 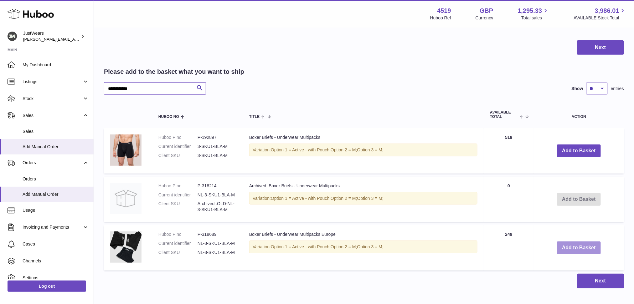 What do you see at coordinates (12, 36) in the screenshot?
I see `img: josh@just-wears.com` at bounding box center [12, 36].